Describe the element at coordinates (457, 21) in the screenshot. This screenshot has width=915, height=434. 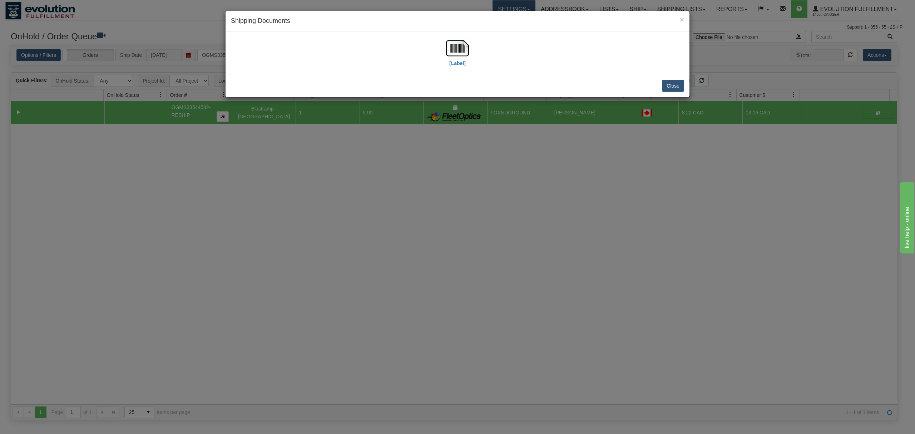
I see `h4: Shipping Documents` at that location.